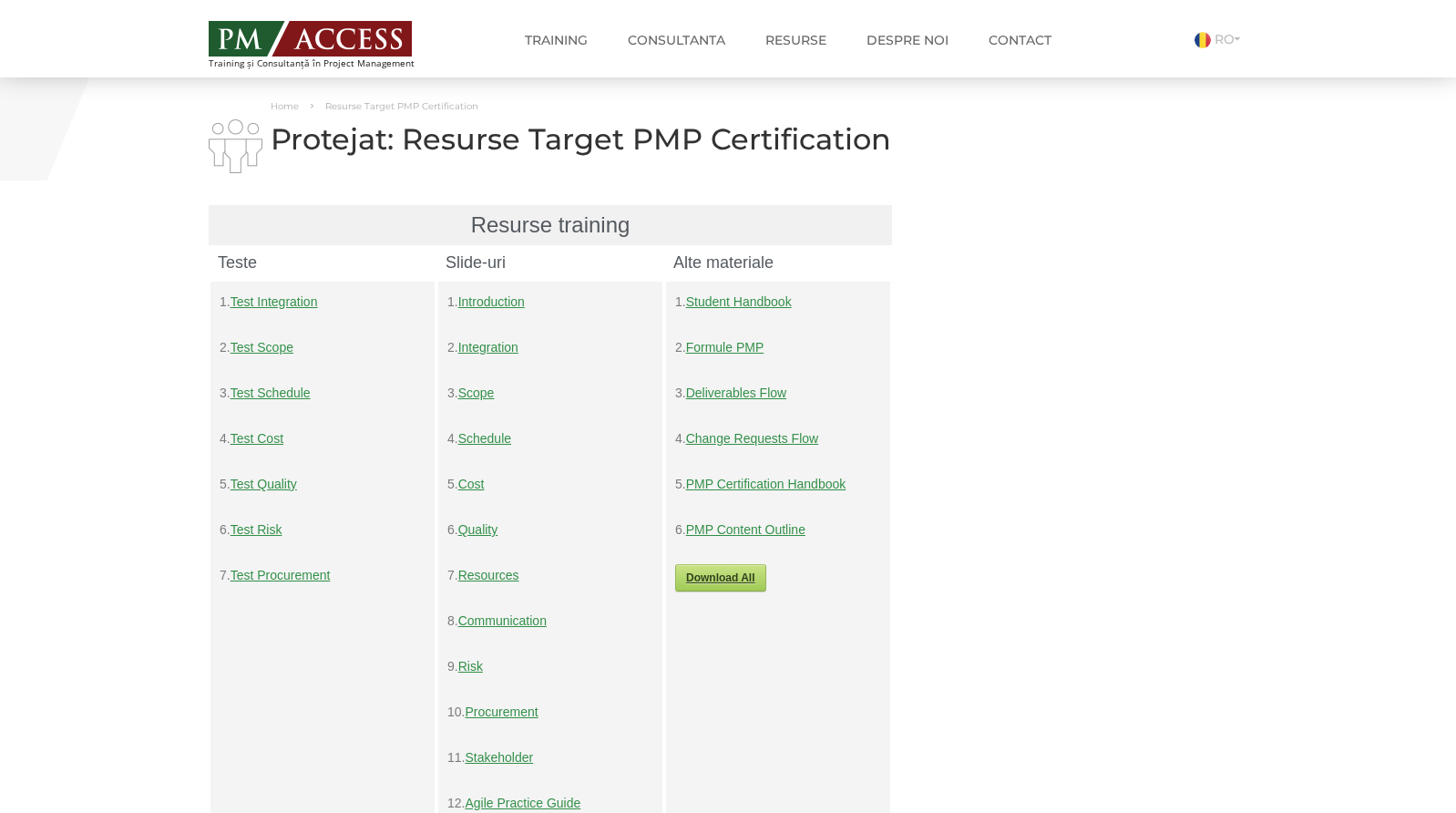 The image size is (1456, 813). I want to click on a: Contact, so click(1019, 40).